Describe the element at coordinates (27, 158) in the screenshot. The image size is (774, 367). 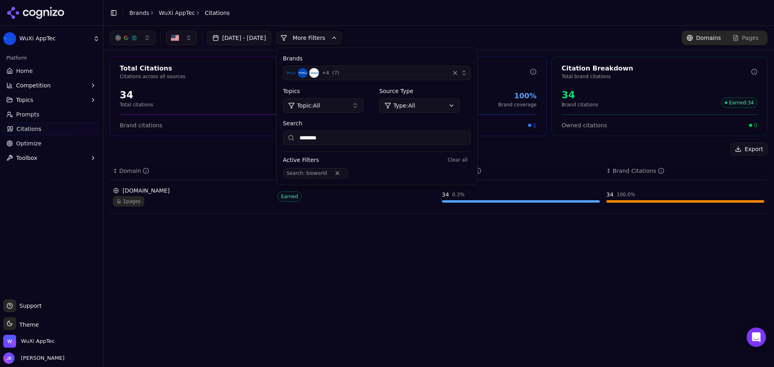
I see `span: Toolbox` at that location.